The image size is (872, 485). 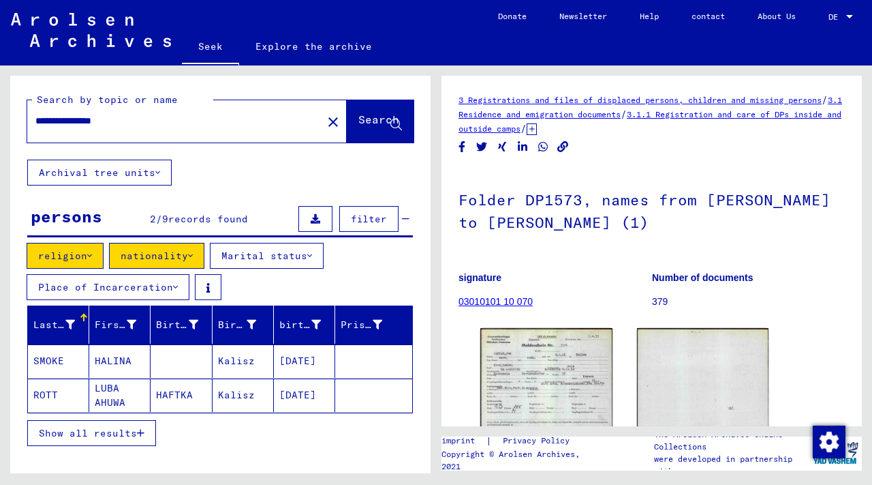 What do you see at coordinates (264, 256) in the screenshot?
I see `font: Marital status` at bounding box center [264, 256].